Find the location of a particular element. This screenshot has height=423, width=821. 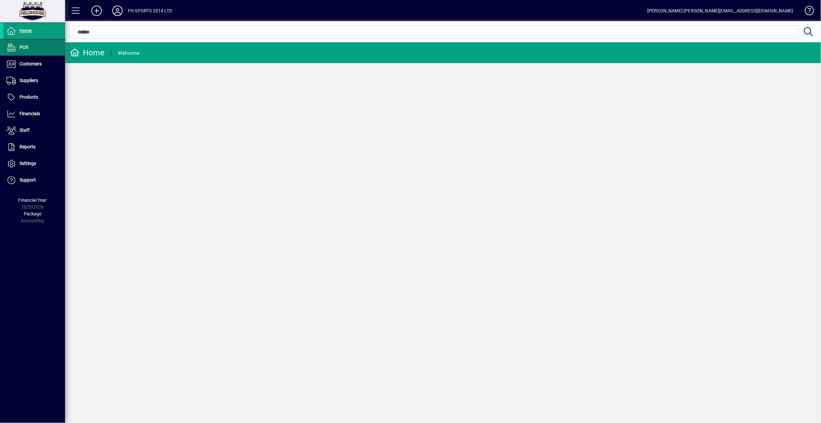

a: Staff is located at coordinates (34, 130).